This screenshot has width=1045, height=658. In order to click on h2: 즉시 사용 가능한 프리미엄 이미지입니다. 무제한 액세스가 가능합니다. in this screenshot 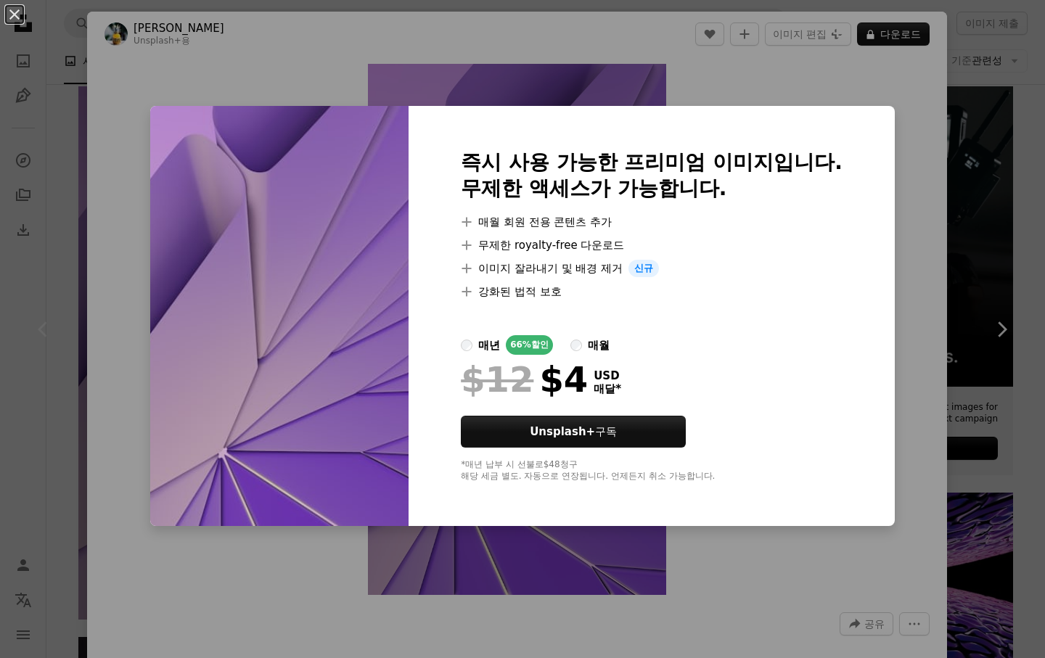, I will do `click(652, 176)`.